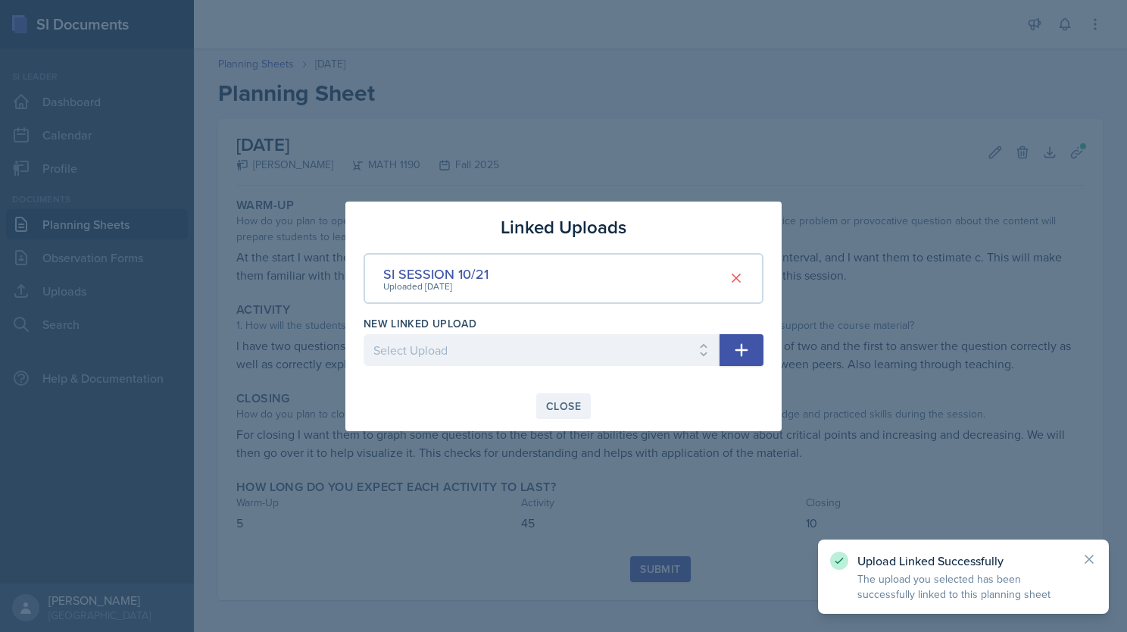  Describe the element at coordinates (563, 406) in the screenshot. I see `button: Close` at that location.